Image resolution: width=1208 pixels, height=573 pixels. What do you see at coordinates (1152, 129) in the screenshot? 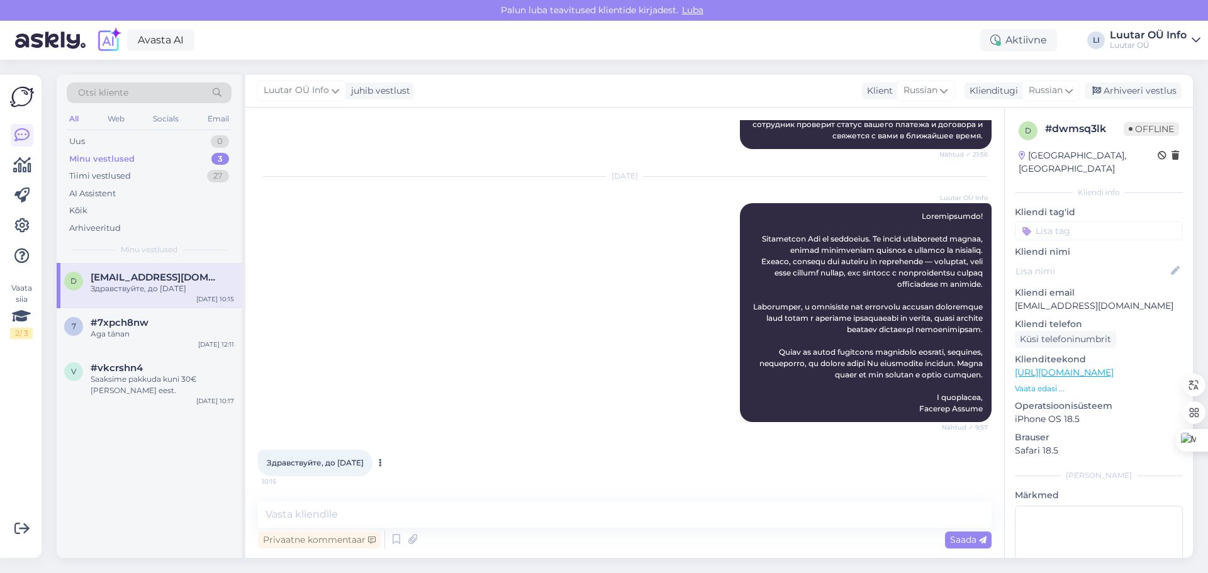
I see `span: Offline` at bounding box center [1152, 129].